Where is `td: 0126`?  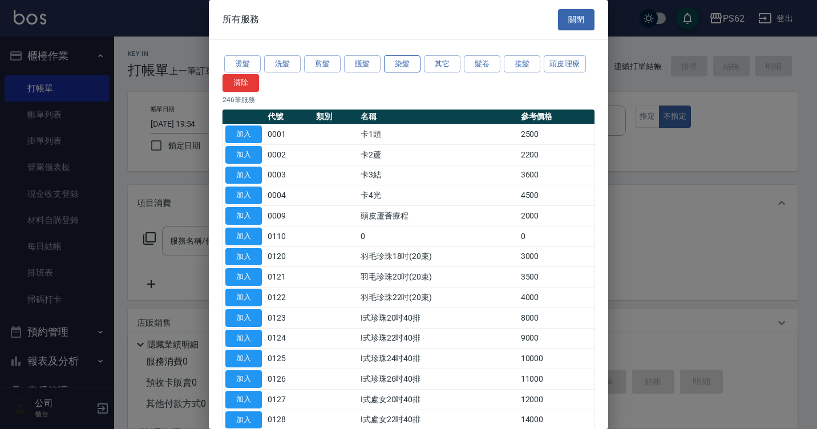 td: 0126 is located at coordinates (289, 379).